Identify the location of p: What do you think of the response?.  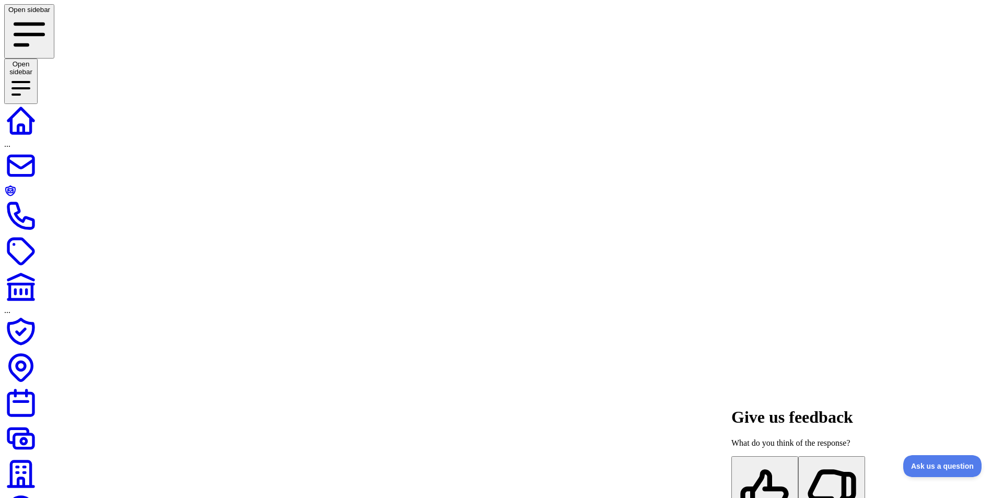
(799, 443).